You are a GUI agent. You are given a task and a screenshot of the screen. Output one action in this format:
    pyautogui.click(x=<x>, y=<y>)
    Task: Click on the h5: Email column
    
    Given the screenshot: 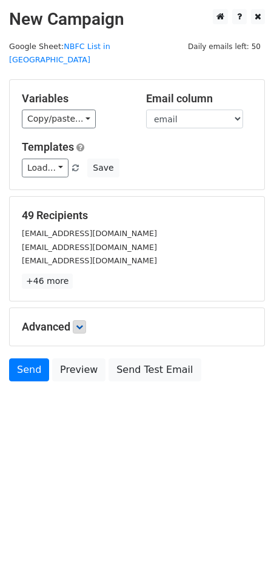 What is the action you would take?
    pyautogui.click(x=199, y=99)
    